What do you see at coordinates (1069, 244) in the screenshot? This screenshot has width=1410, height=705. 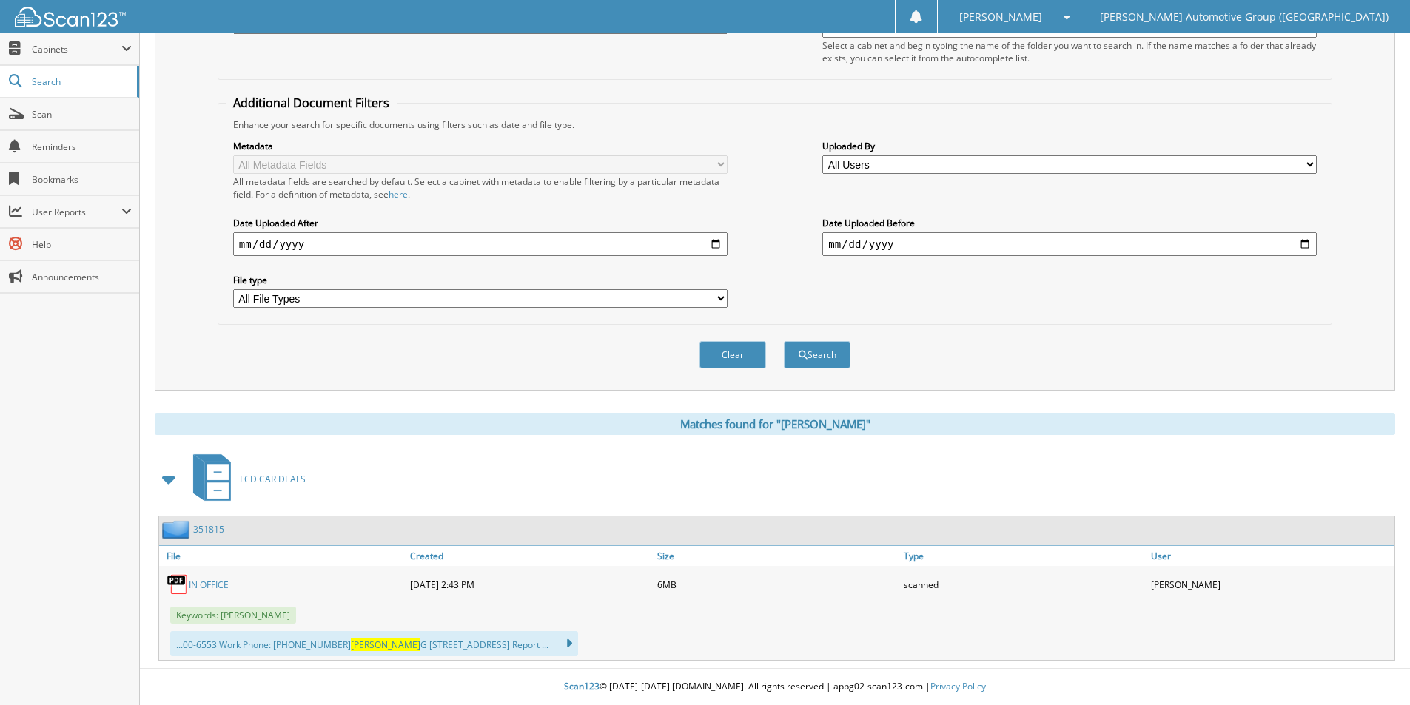 I see `input: end` at bounding box center [1069, 244].